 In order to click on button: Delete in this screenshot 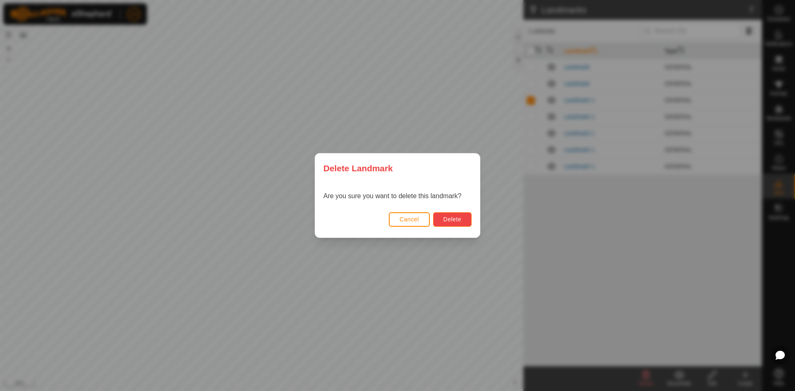, I will do `click(452, 219)`.